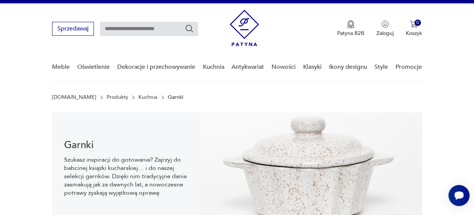 The image size is (474, 215). Describe the element at coordinates (244, 28) in the screenshot. I see `img: Patyna - sklep z meblami i dekoracjami vintage` at that location.